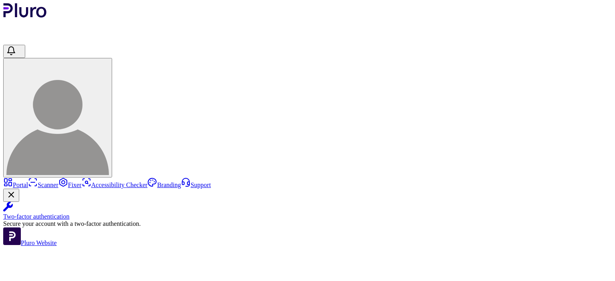 The height and width of the screenshot is (281, 615). Describe the element at coordinates (43, 185) in the screenshot. I see `a: Scanner` at that location.